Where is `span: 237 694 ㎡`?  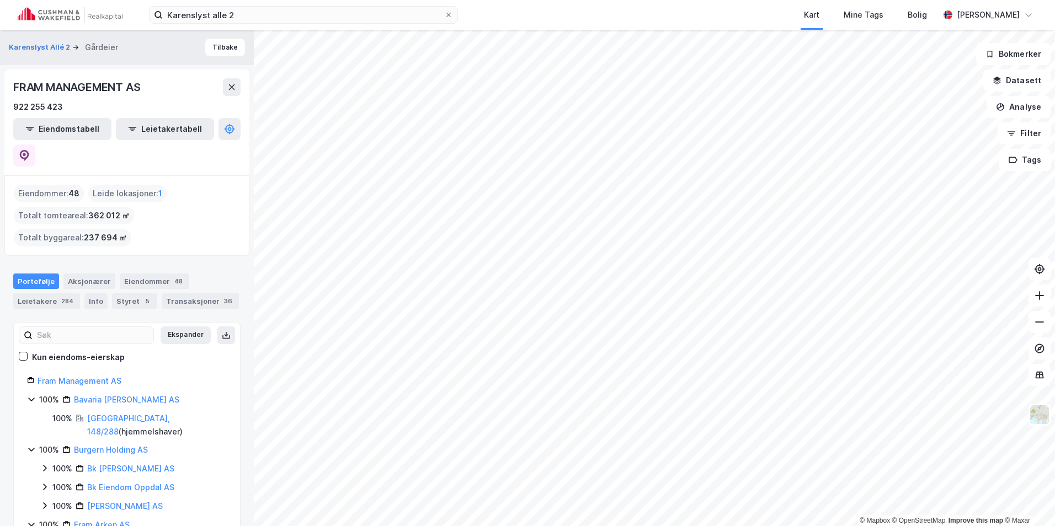
span: 237 694 ㎡ is located at coordinates (105, 238).